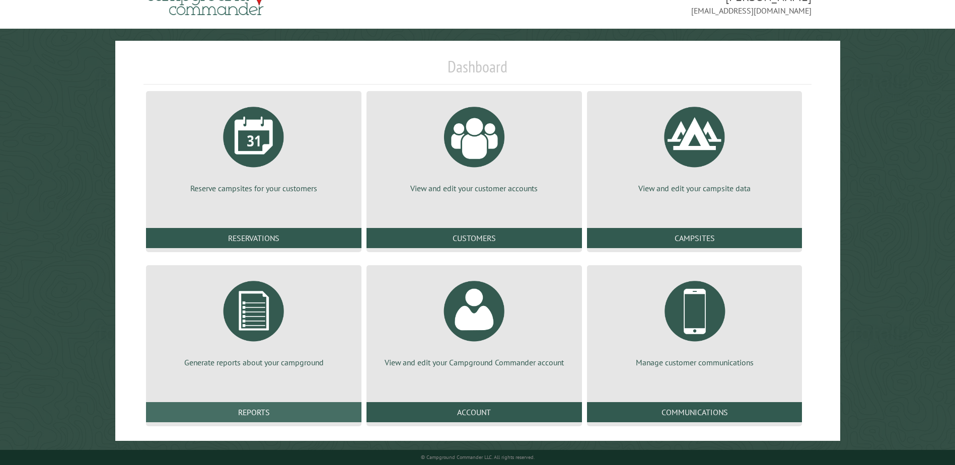  What do you see at coordinates (254, 238) in the screenshot?
I see `a: Reservations` at bounding box center [254, 238].